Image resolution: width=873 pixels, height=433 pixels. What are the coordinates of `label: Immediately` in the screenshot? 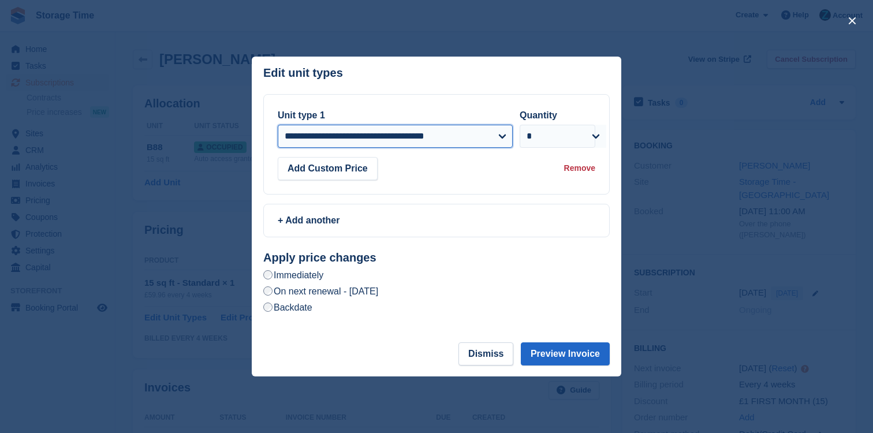 It's located at (293, 275).